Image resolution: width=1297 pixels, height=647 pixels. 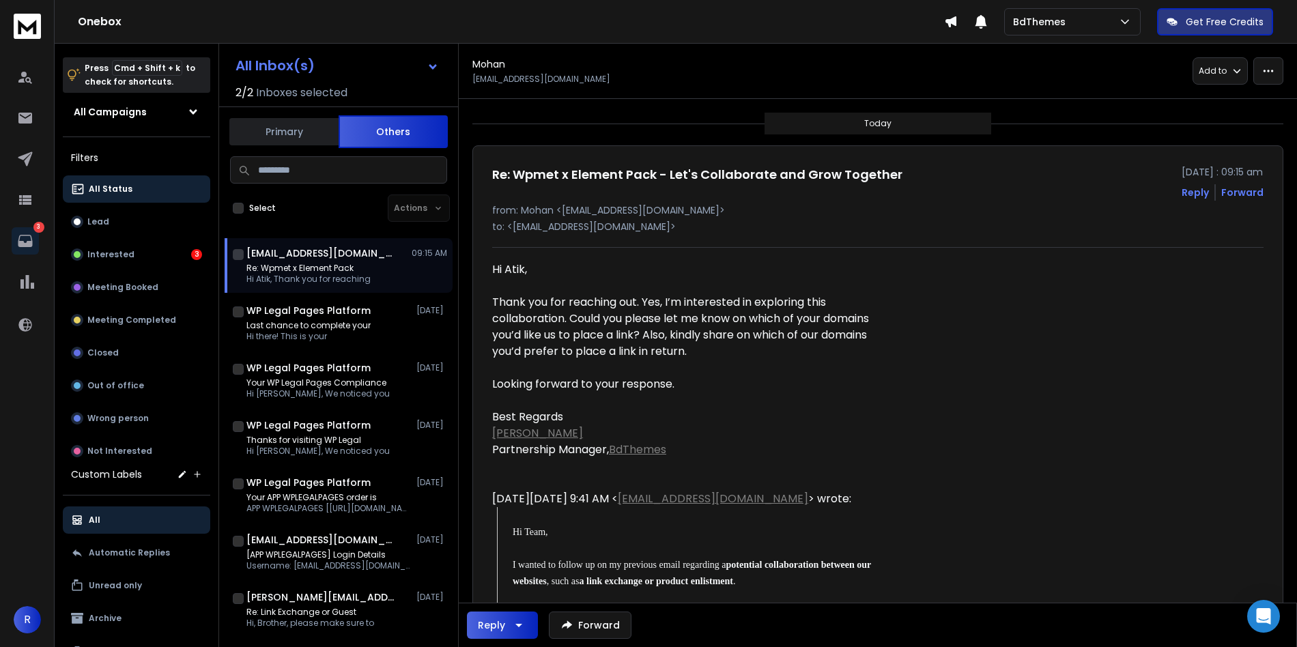 I want to click on button: Primary, so click(x=284, y=132).